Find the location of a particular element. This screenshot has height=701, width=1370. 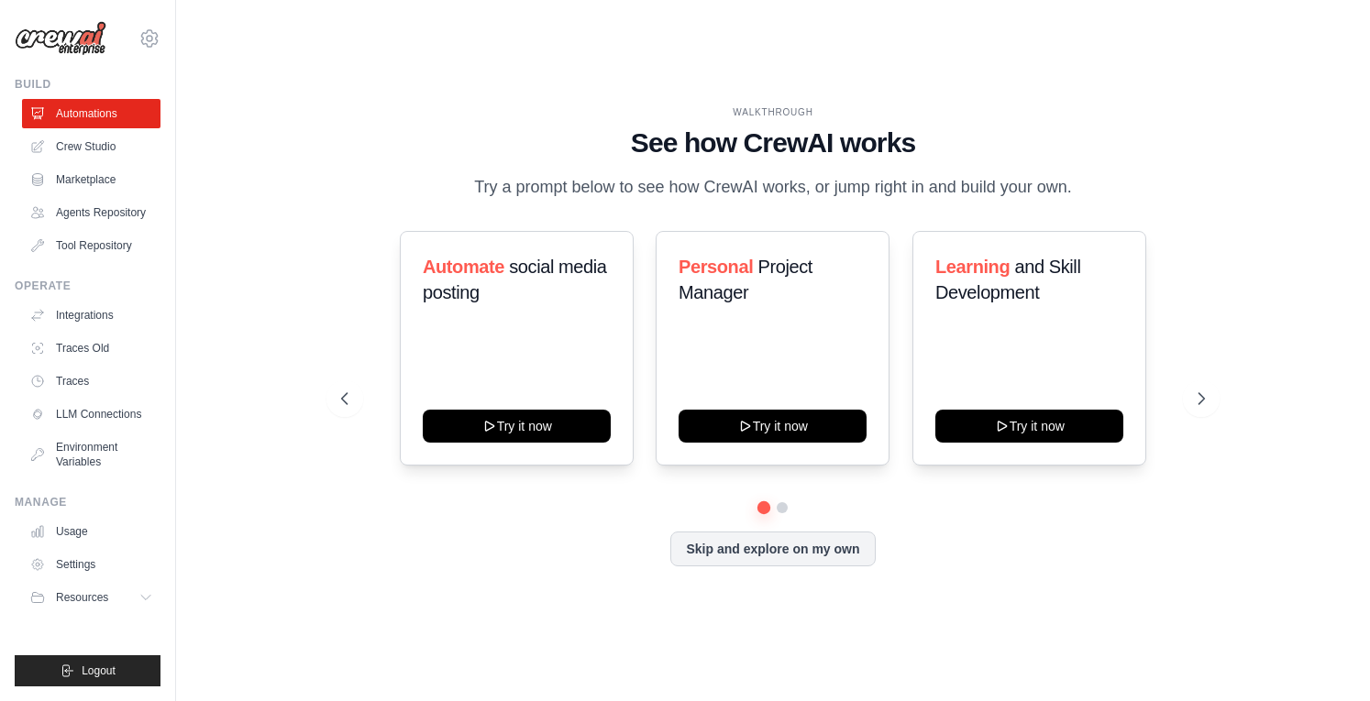

div: Chat Widget is located at coordinates (1324, 657).